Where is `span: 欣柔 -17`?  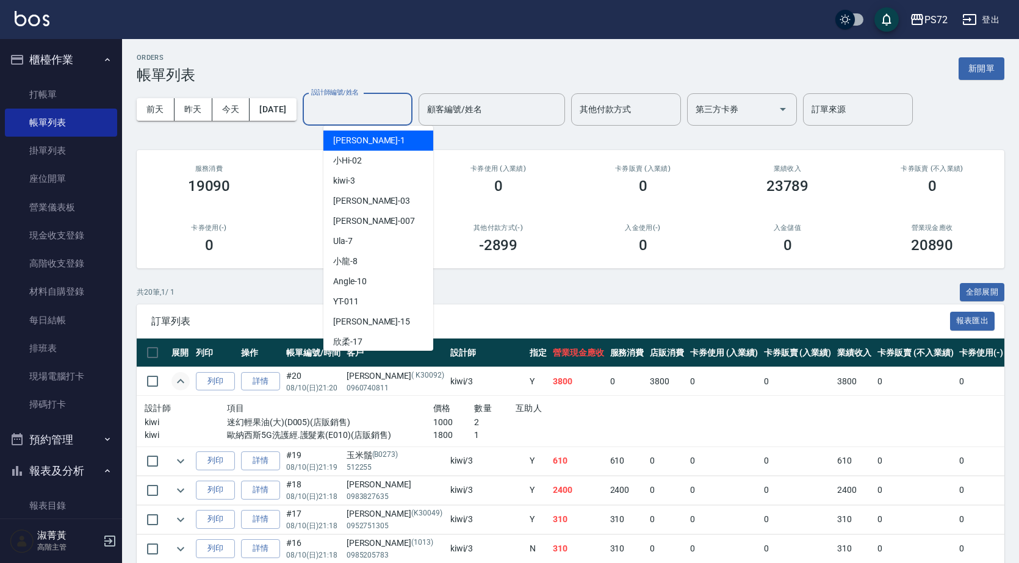
span: 欣柔 -17 is located at coordinates (348, 342).